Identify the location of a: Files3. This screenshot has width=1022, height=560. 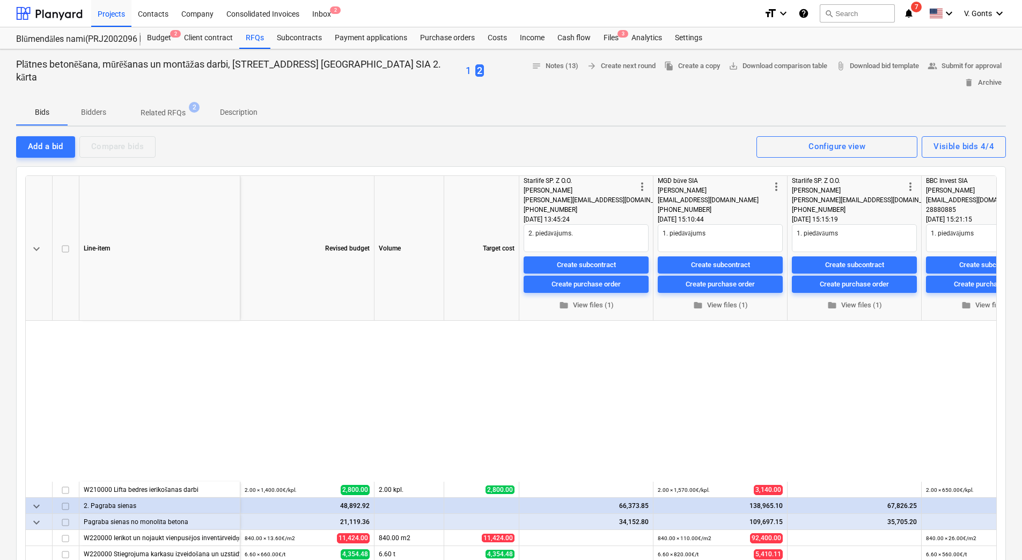
(611, 38).